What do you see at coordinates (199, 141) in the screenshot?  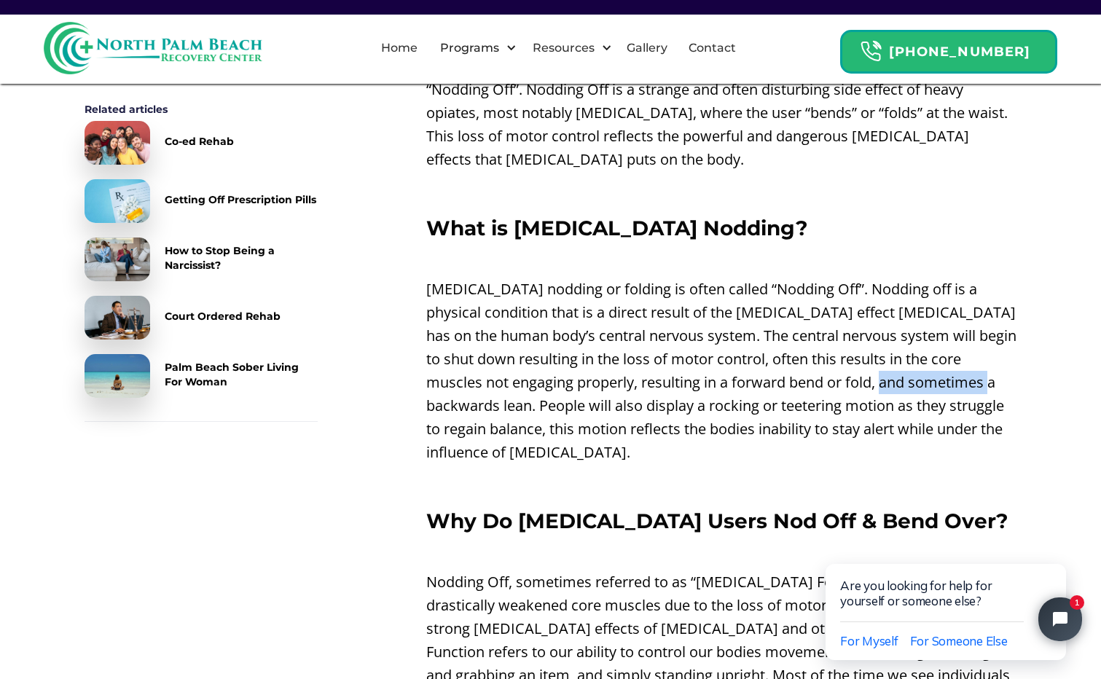 I see `div: Co-ed Rehab` at bounding box center [199, 141].